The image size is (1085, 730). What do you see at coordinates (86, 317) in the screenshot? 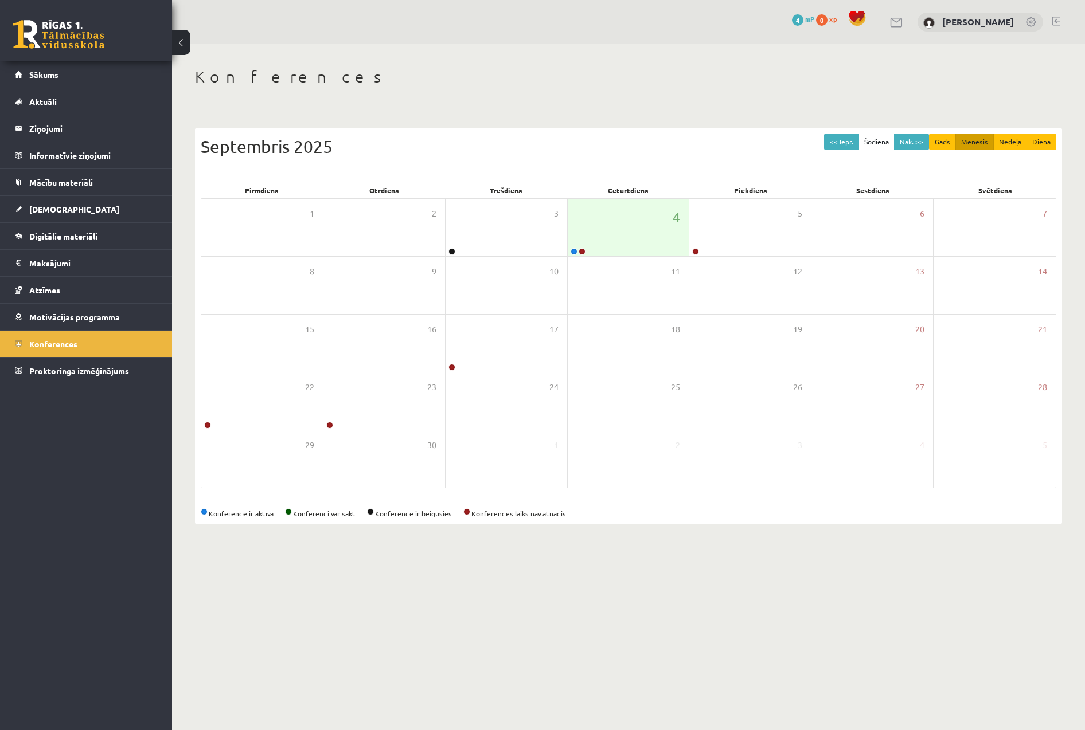
I see `a: Motivācijas programma` at bounding box center [86, 317].